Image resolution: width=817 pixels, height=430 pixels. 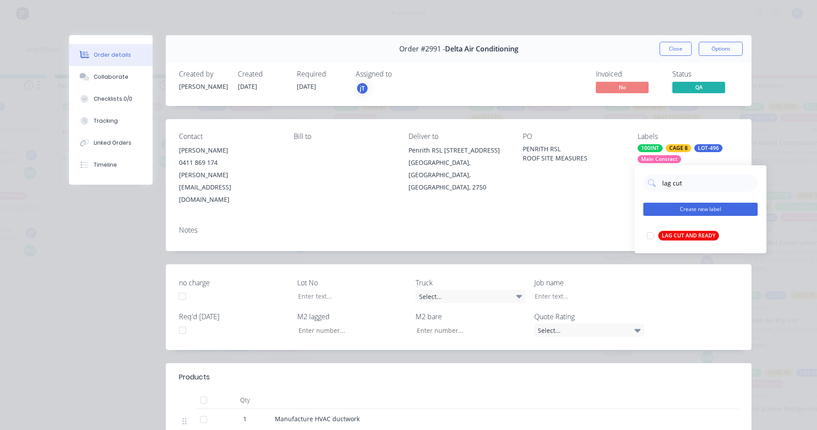 What do you see at coordinates (573, 136) in the screenshot?
I see `div: PO` at bounding box center [573, 136].